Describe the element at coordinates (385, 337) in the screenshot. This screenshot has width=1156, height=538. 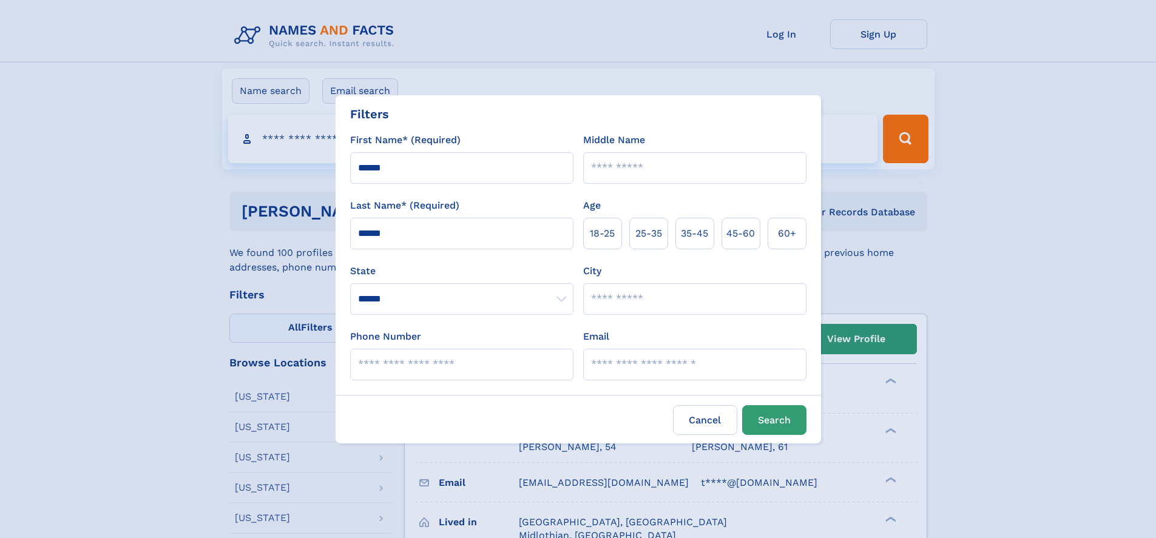
I see `label: Phone Number` at that location.